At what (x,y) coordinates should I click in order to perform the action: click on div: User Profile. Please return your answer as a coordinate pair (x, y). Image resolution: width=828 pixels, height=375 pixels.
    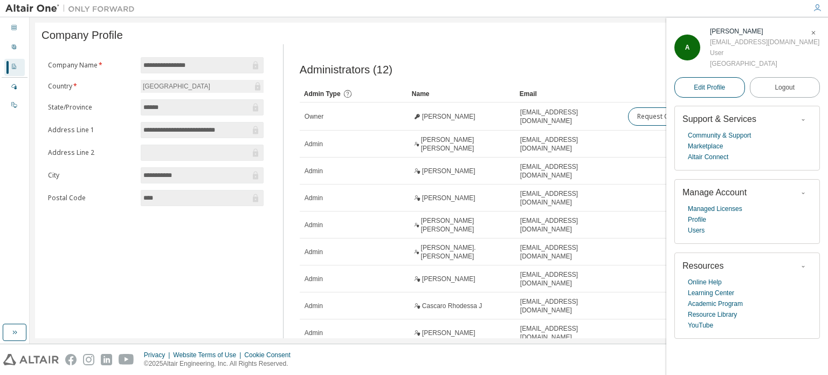
    Looking at the image, I should click on (15, 48).